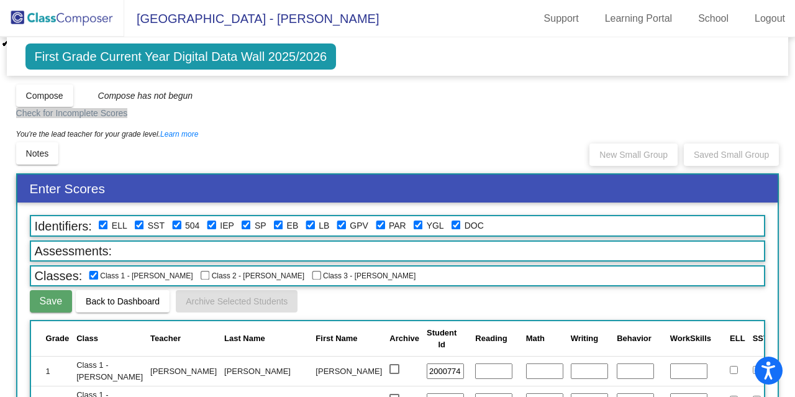 The image size is (795, 397). Describe the element at coordinates (359, 226) in the screenshot. I see `label: Good Parent Volunteer` at that location.